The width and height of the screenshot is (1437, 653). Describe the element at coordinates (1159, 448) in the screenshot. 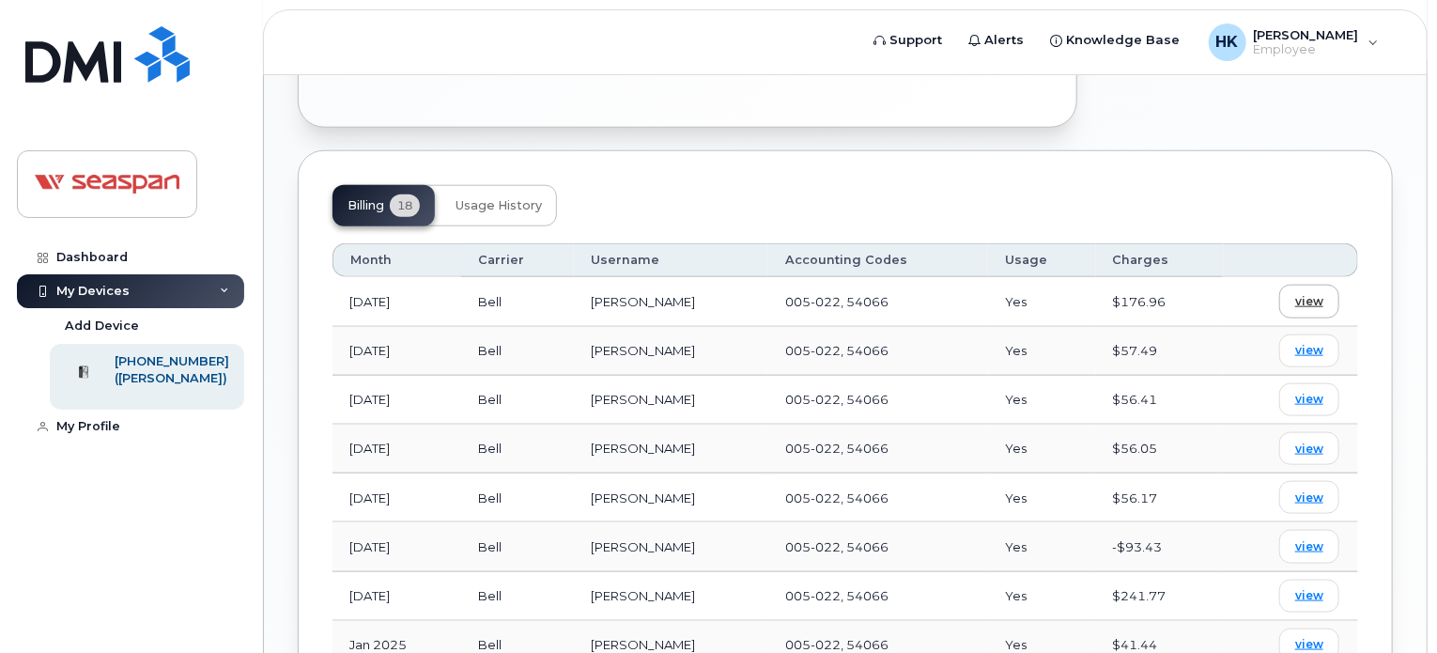

I see `div: $56.05` at that location.